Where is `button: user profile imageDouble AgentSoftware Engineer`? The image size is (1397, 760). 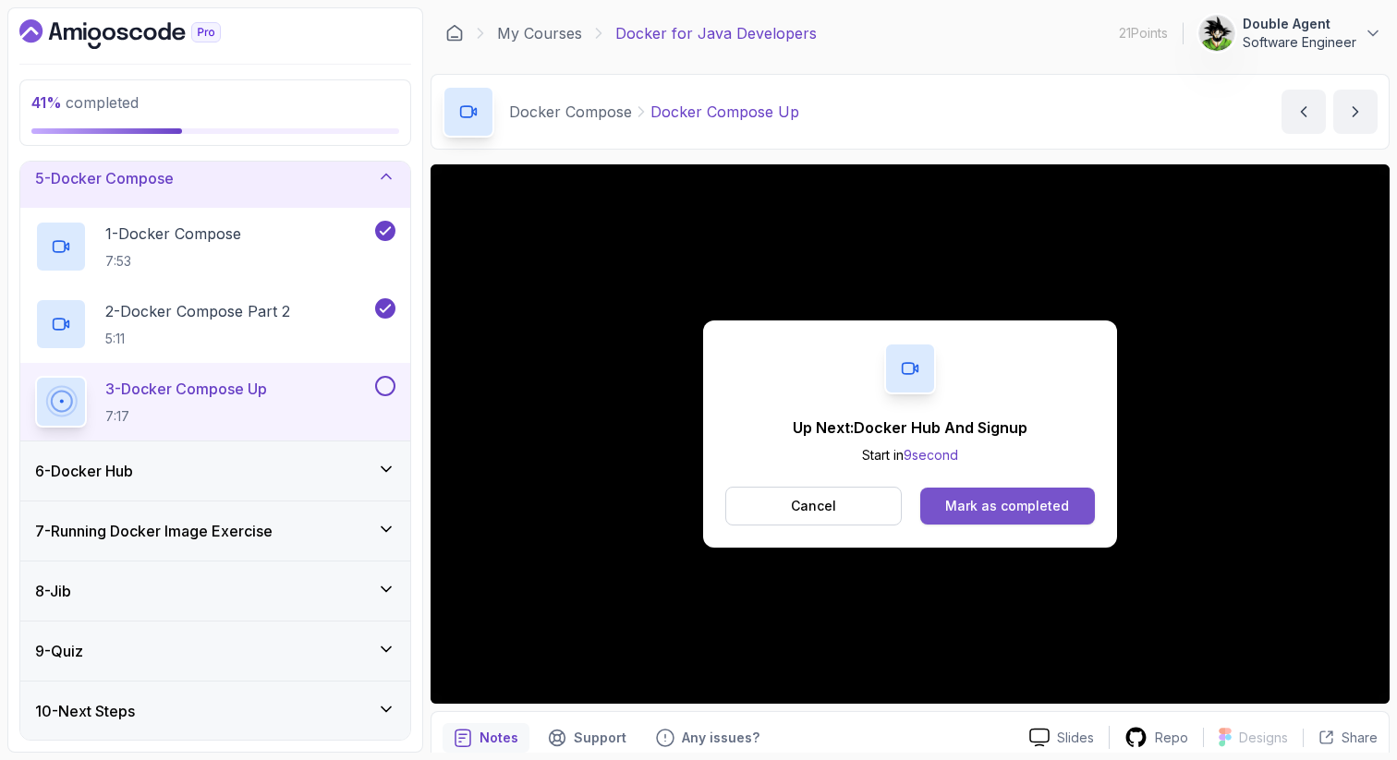 button: user profile imageDouble AgentSoftware Engineer is located at coordinates (1289, 33).